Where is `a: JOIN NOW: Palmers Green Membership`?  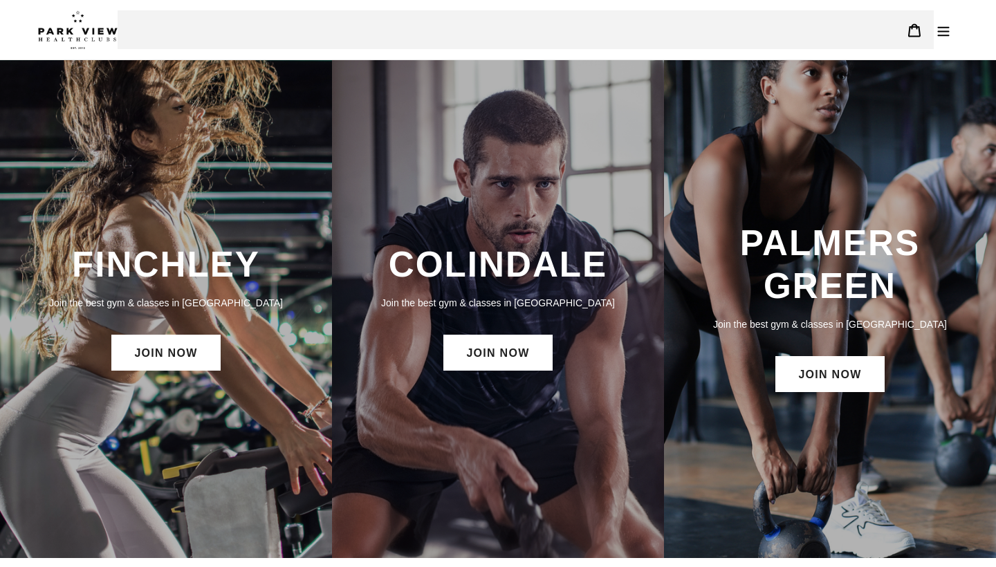
a: JOIN NOW: Palmers Green Membership is located at coordinates (830, 374).